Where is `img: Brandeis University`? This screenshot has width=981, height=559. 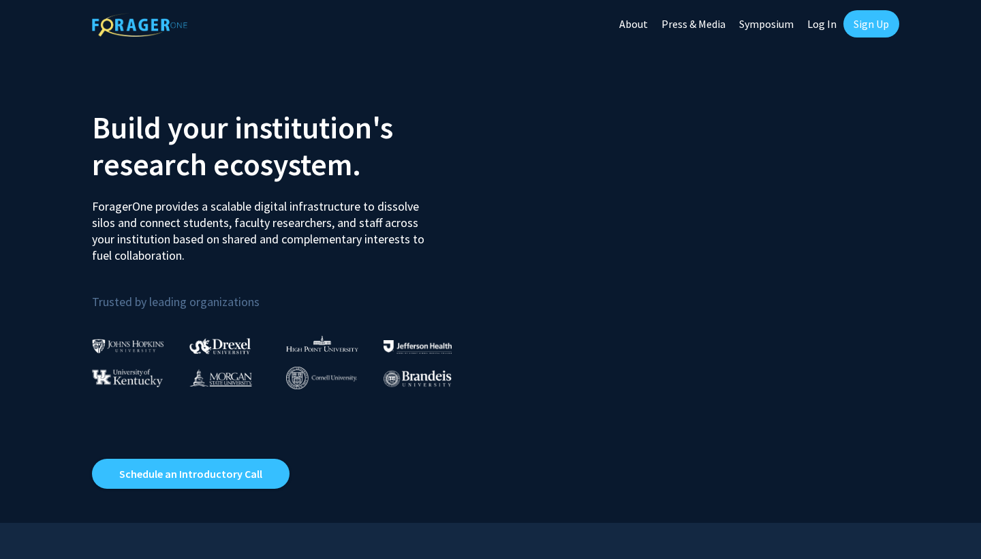
img: Brandeis University is located at coordinates (418, 378).